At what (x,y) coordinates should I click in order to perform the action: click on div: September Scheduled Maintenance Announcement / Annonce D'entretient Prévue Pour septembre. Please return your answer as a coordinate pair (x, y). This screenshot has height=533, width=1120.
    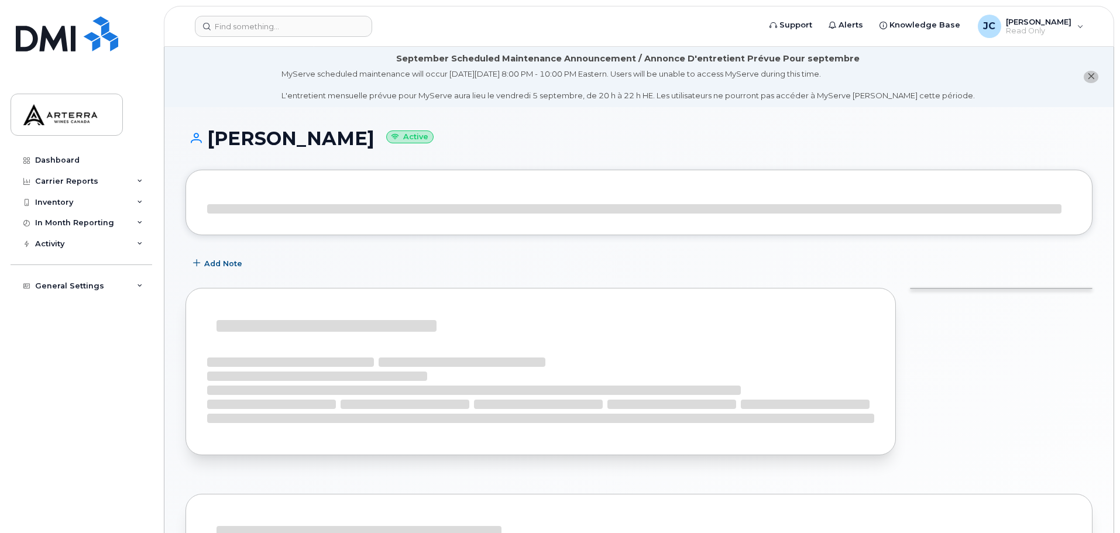
    Looking at the image, I should click on (628, 59).